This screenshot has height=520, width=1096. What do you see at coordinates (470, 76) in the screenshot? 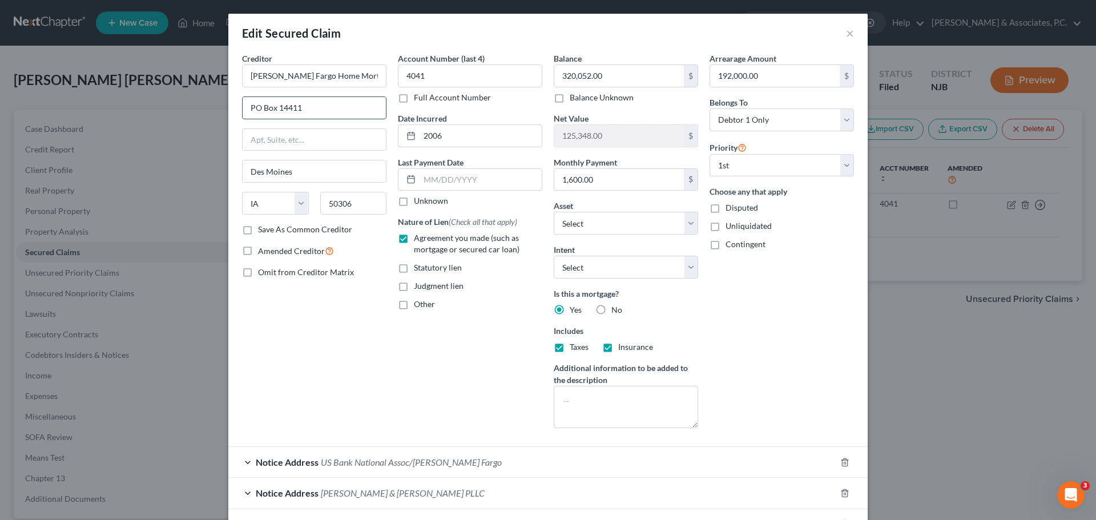
I see `input: XXXX` at bounding box center [470, 76].